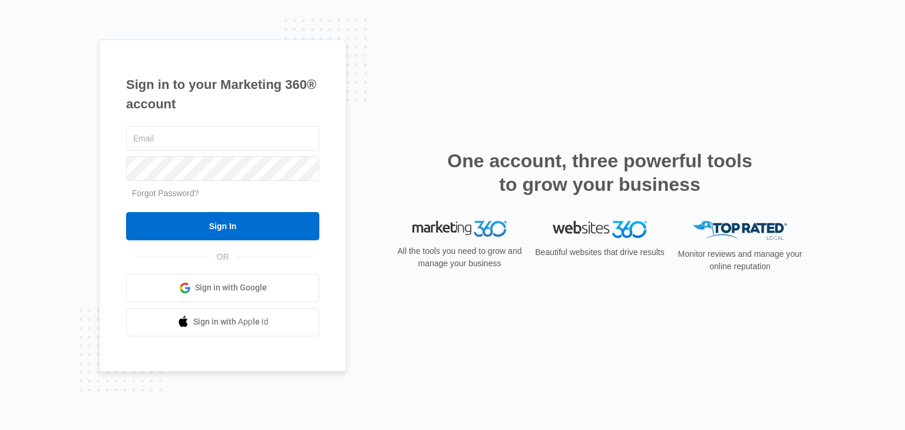  What do you see at coordinates (740, 230) in the screenshot?
I see `img: Top Rated Local` at bounding box center [740, 230].